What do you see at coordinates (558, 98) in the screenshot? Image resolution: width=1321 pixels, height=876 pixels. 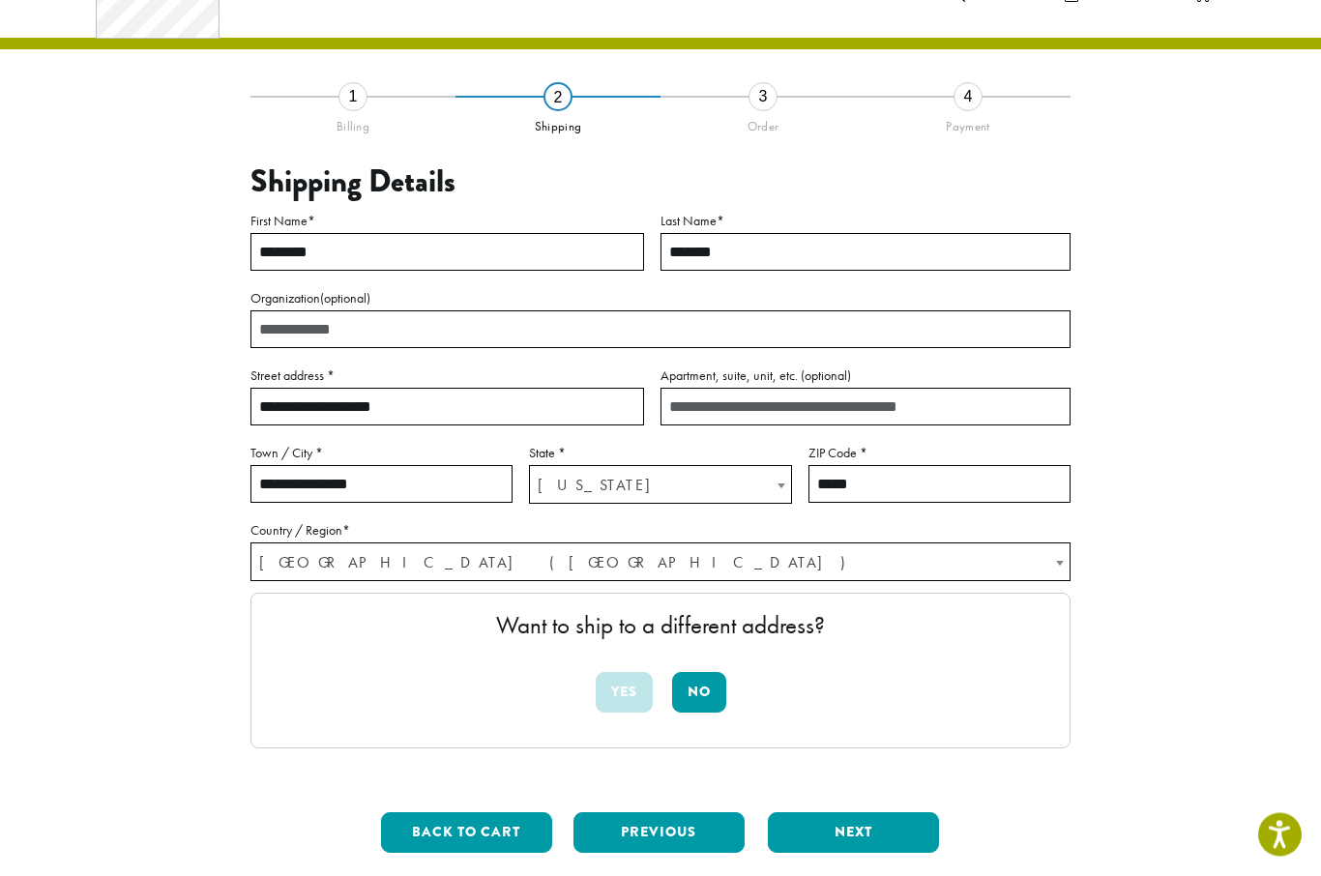 I see `div: 2` at bounding box center [558, 98].